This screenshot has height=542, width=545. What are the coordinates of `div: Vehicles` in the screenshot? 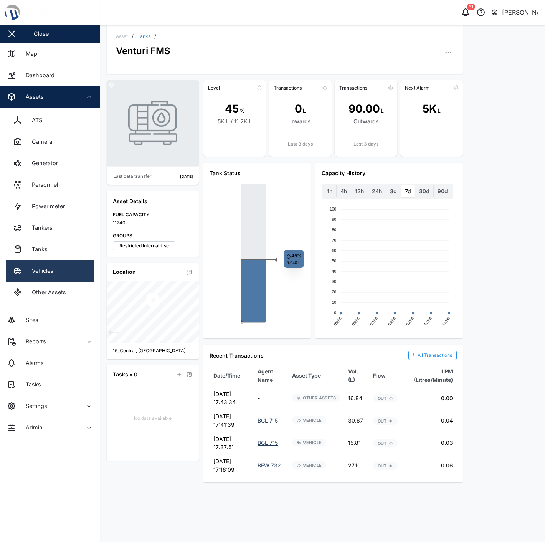 It's located at (40, 271).